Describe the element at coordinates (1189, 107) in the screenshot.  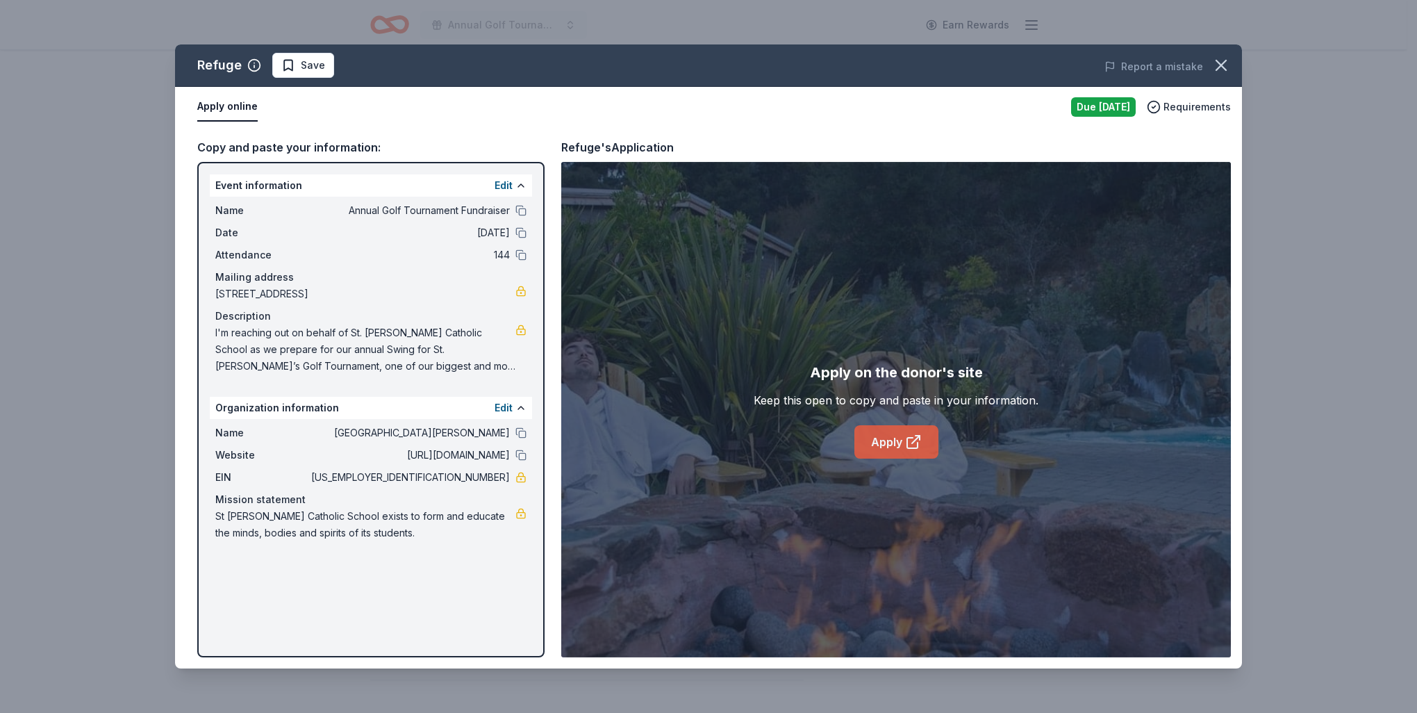
I see `button: Requirements` at that location.